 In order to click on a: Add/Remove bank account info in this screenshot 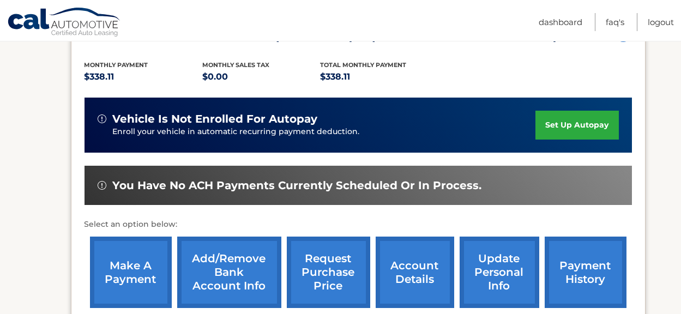, I will do `click(229, 272)`.